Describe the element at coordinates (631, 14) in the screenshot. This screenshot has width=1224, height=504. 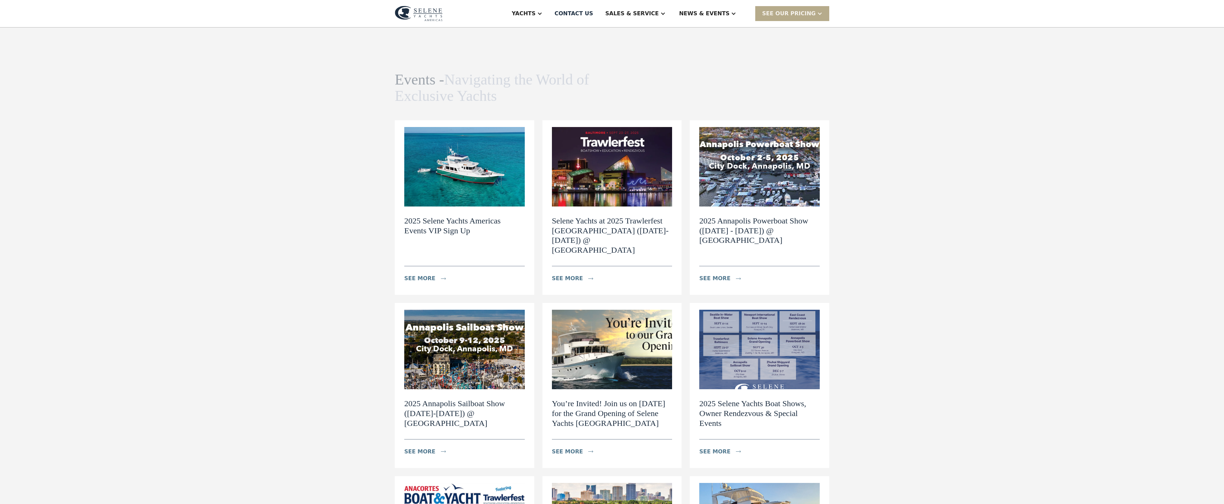
I see `div: Sales & Service` at that location.